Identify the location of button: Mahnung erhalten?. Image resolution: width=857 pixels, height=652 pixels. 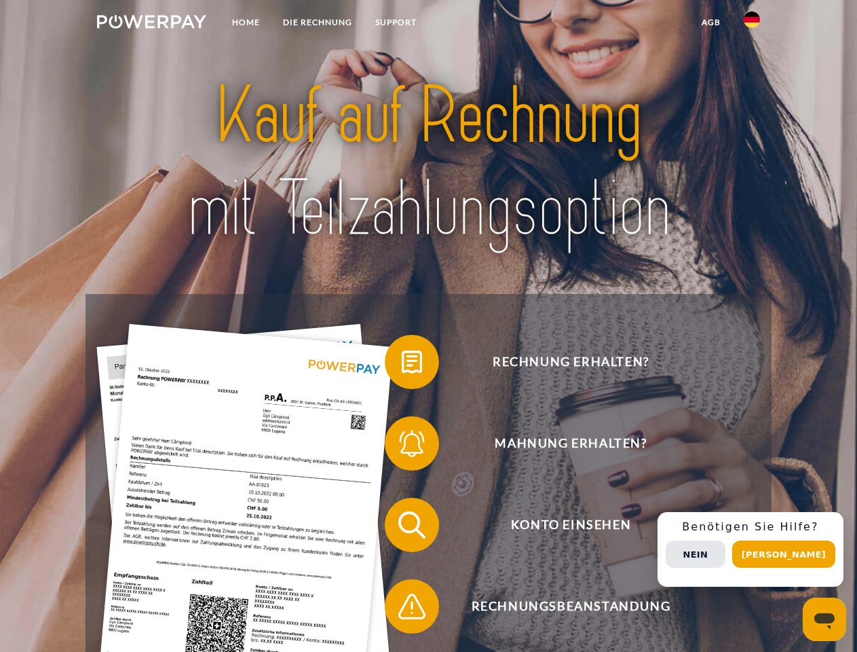
(561, 443).